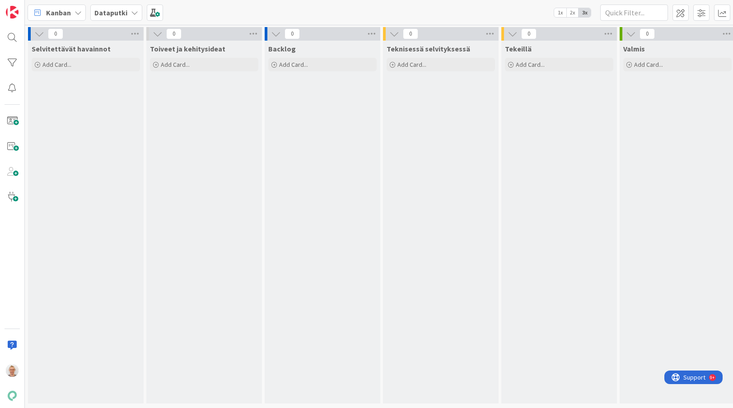 This screenshot has height=408, width=733. Describe the element at coordinates (560, 13) in the screenshot. I see `span: 1x` at that location.